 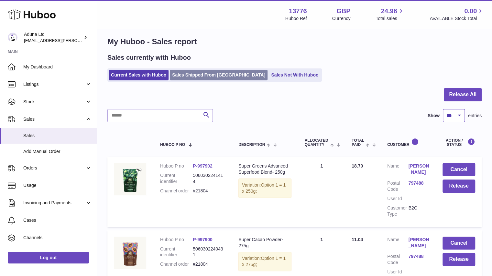 What do you see at coordinates (58, 67) in the screenshot?
I see `span: My Dashboard` at bounding box center [58, 67].